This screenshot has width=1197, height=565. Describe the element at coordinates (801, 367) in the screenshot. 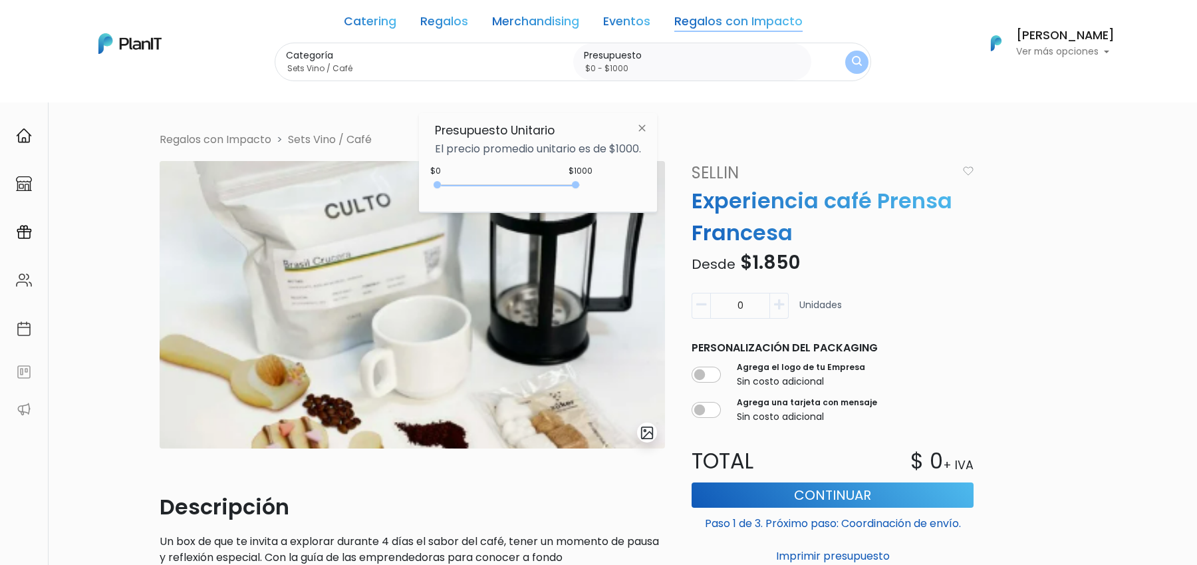

I see `label: Agrega el logo de tu Empresa` at that location.